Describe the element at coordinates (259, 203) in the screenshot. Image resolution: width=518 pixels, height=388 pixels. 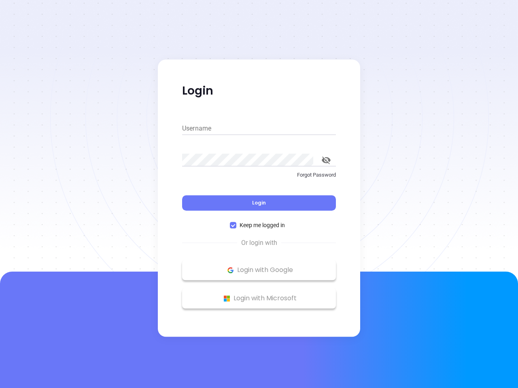
I see `span: Login` at that location.